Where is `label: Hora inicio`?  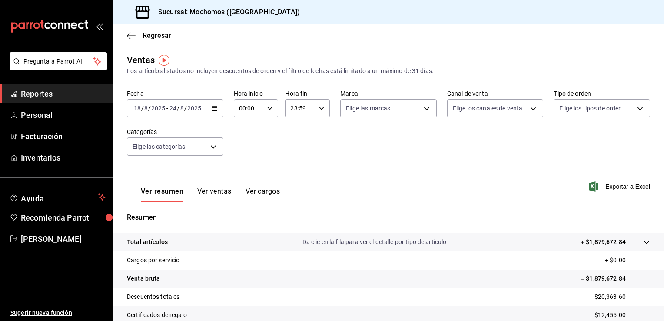 label: Hora inicio is located at coordinates (256, 93).